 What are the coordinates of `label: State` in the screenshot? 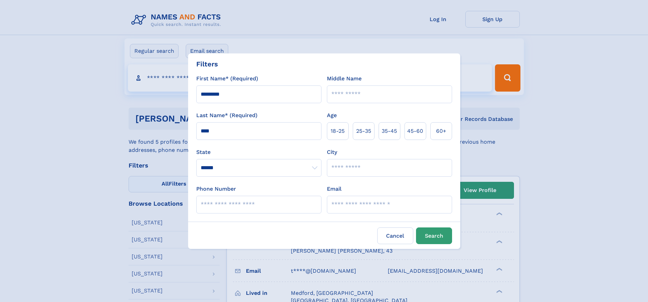 It's located at (259, 152).